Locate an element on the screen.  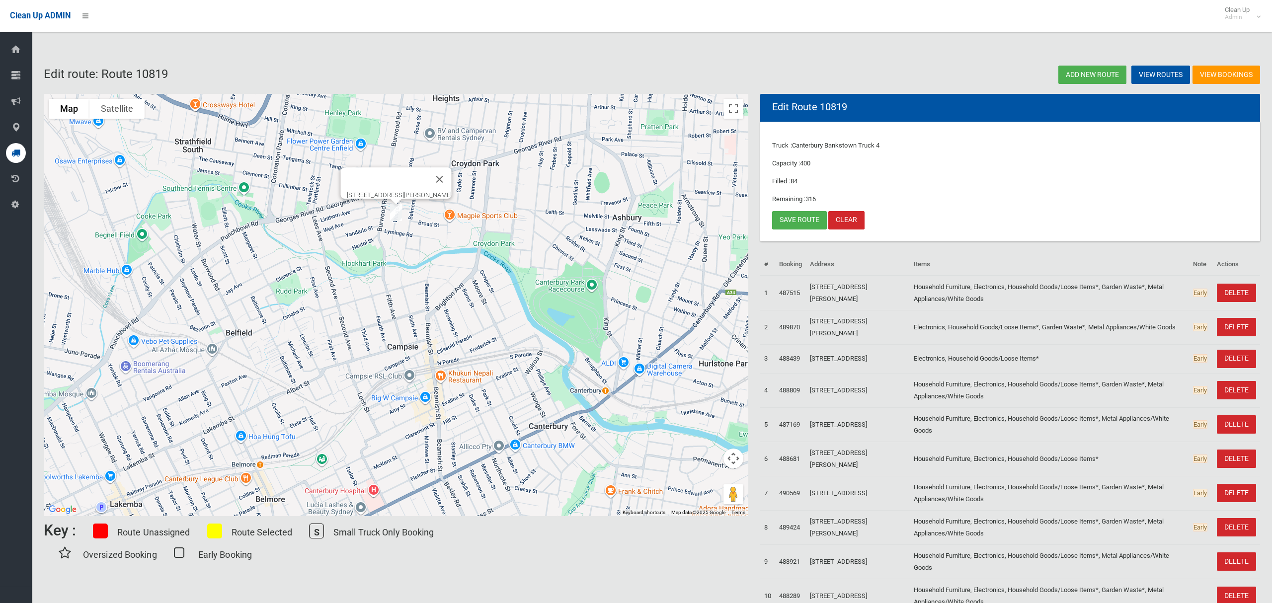
td: 4 is located at coordinates (768, 390).